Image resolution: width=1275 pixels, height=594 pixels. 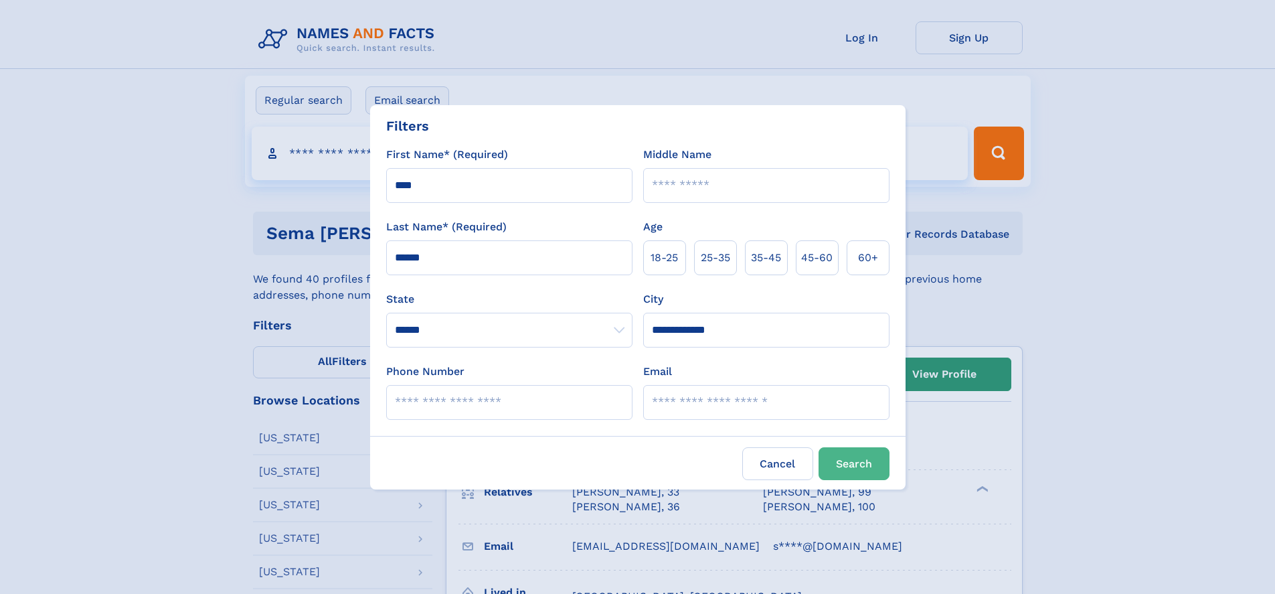 I want to click on span: 35‑45, so click(x=766, y=258).